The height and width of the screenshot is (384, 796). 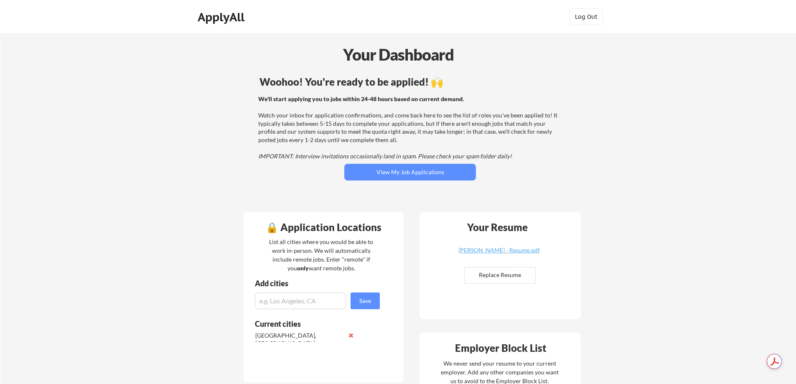 What do you see at coordinates (500, 348) in the screenshot?
I see `div: Employer Block List` at bounding box center [500, 348].